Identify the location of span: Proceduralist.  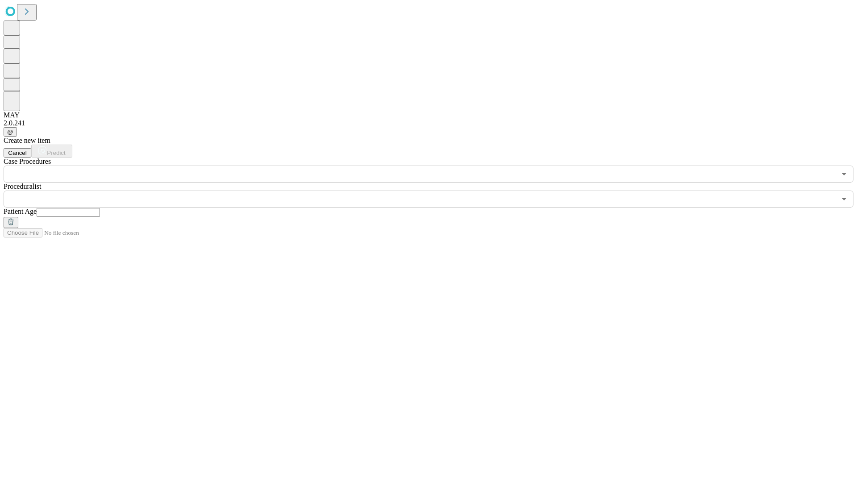
(22, 186).